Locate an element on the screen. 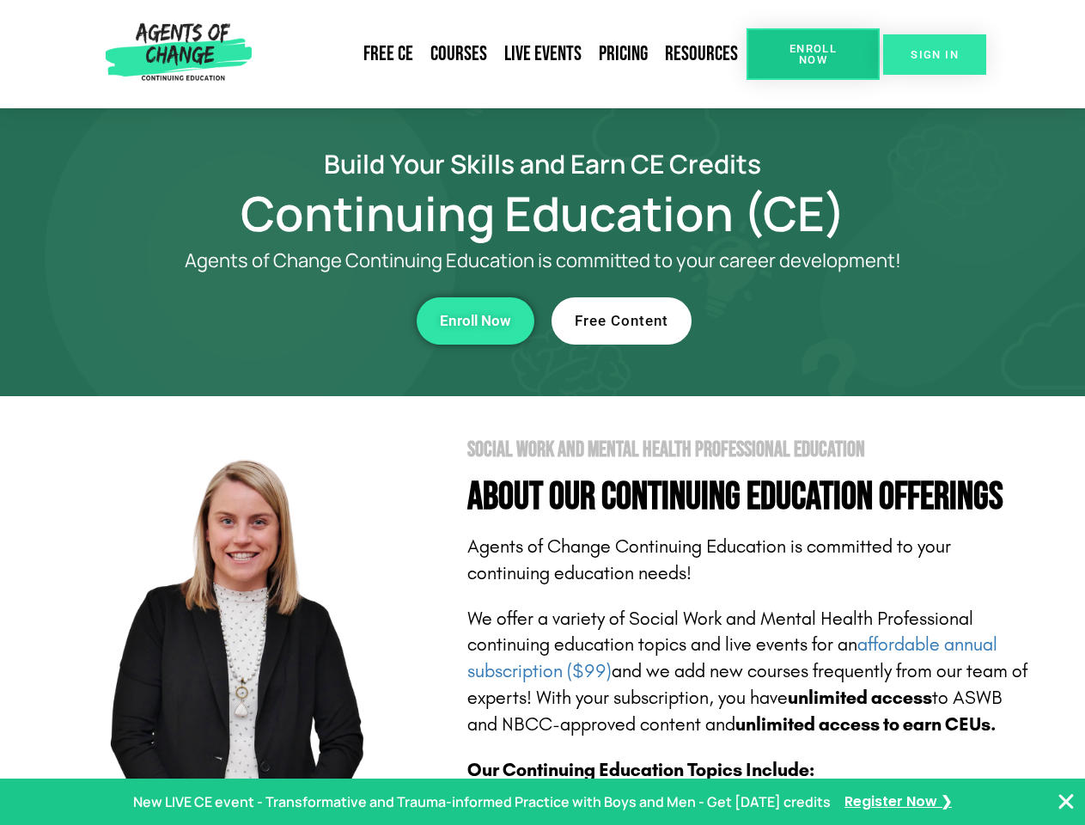 The width and height of the screenshot is (1085, 825). h1: Continuing Education (CE) is located at coordinates (543, 213).